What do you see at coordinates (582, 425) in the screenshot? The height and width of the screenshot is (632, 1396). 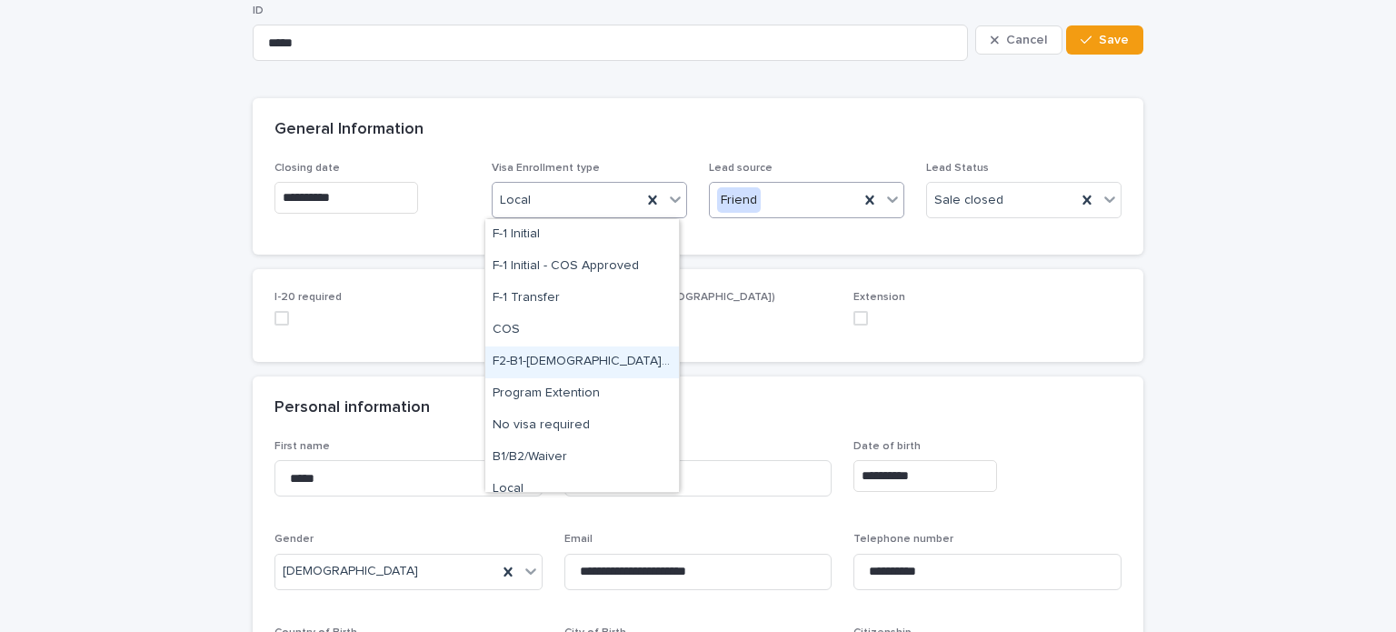 I see `div: No visa required` at bounding box center [582, 425].